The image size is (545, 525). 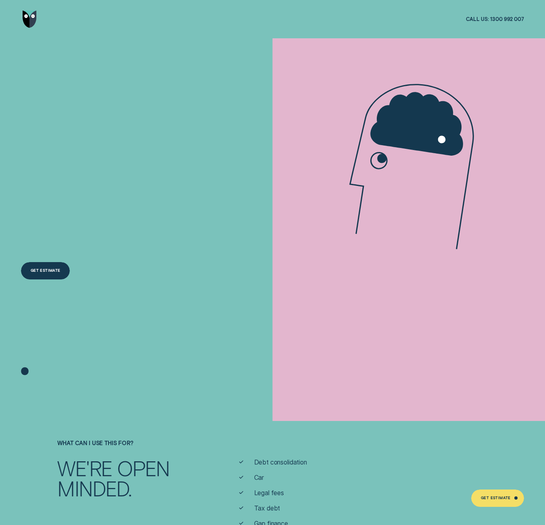 What do you see at coordinates (104, 176) in the screenshot?
I see `h4: A LOAN THAT PUTS YOU IN CONTROL` at bounding box center [104, 176].